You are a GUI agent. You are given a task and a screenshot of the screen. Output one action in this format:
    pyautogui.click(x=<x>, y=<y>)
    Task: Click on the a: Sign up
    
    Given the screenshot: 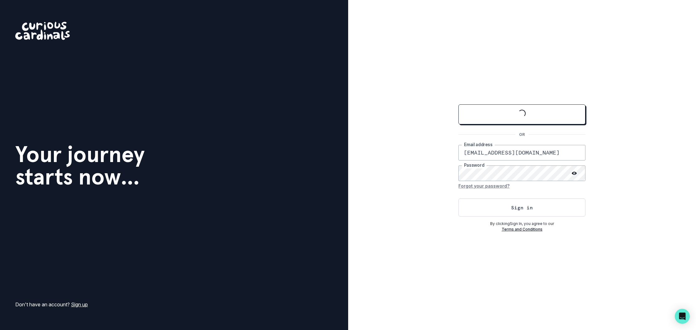 What is the action you would take?
    pyautogui.click(x=79, y=304)
    